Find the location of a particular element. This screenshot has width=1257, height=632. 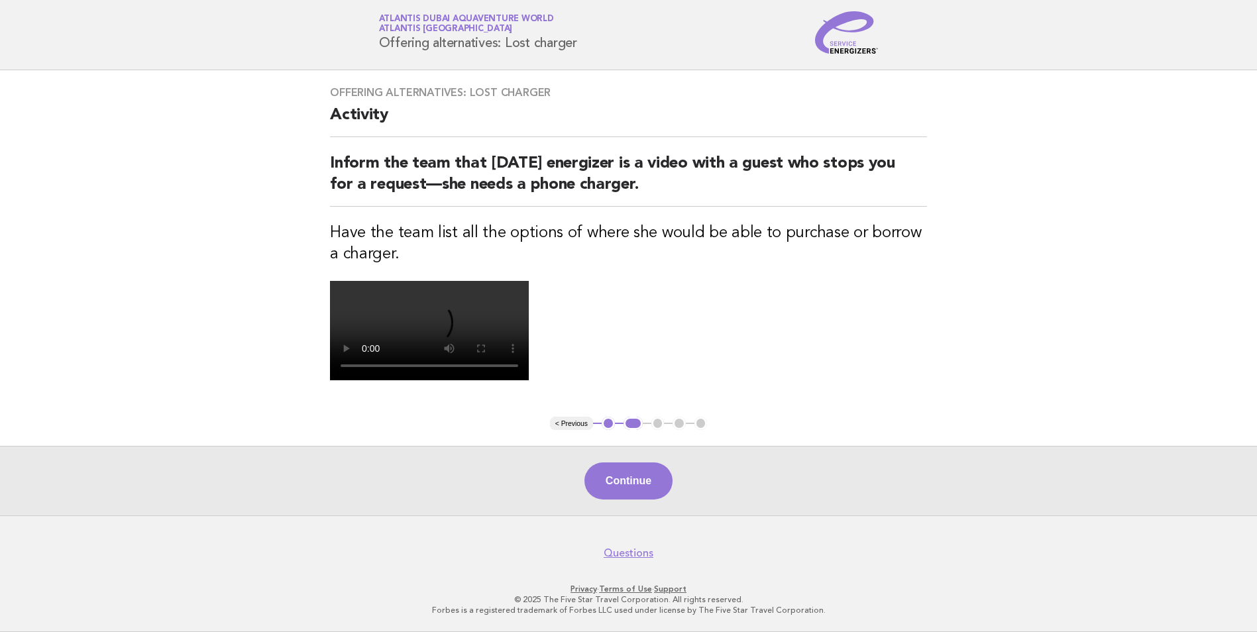

button: < Previous is located at coordinates (571, 423).